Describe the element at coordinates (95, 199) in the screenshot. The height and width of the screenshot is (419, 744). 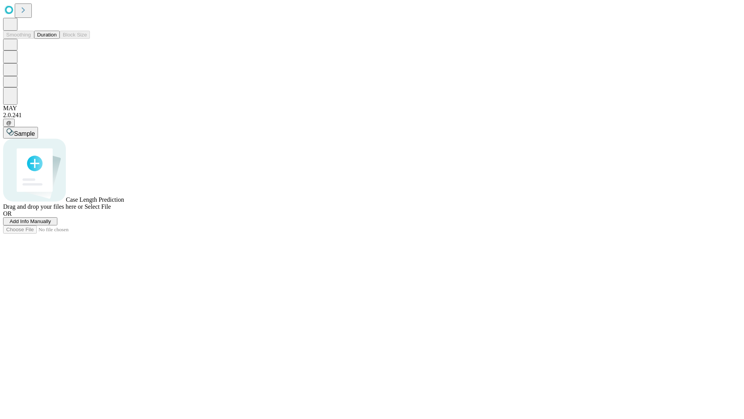
I see `span: Case Length Prediction` at that location.